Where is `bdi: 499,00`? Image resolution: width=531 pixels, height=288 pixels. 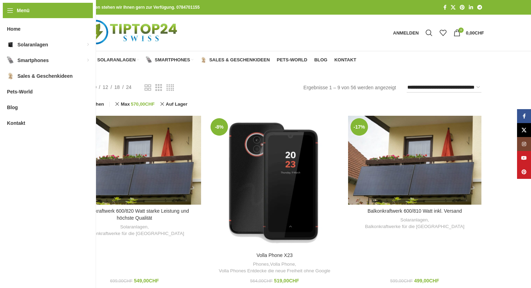
bdi: 499,00 is located at coordinates (427, 281).